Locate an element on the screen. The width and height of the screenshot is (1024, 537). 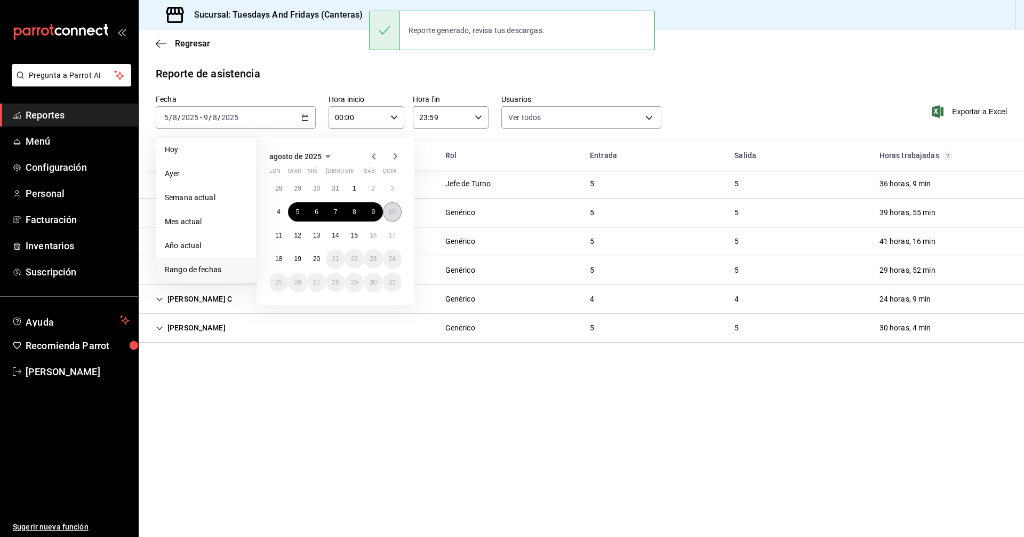
button: 1 de agosto de 2025 is located at coordinates (354, 188).